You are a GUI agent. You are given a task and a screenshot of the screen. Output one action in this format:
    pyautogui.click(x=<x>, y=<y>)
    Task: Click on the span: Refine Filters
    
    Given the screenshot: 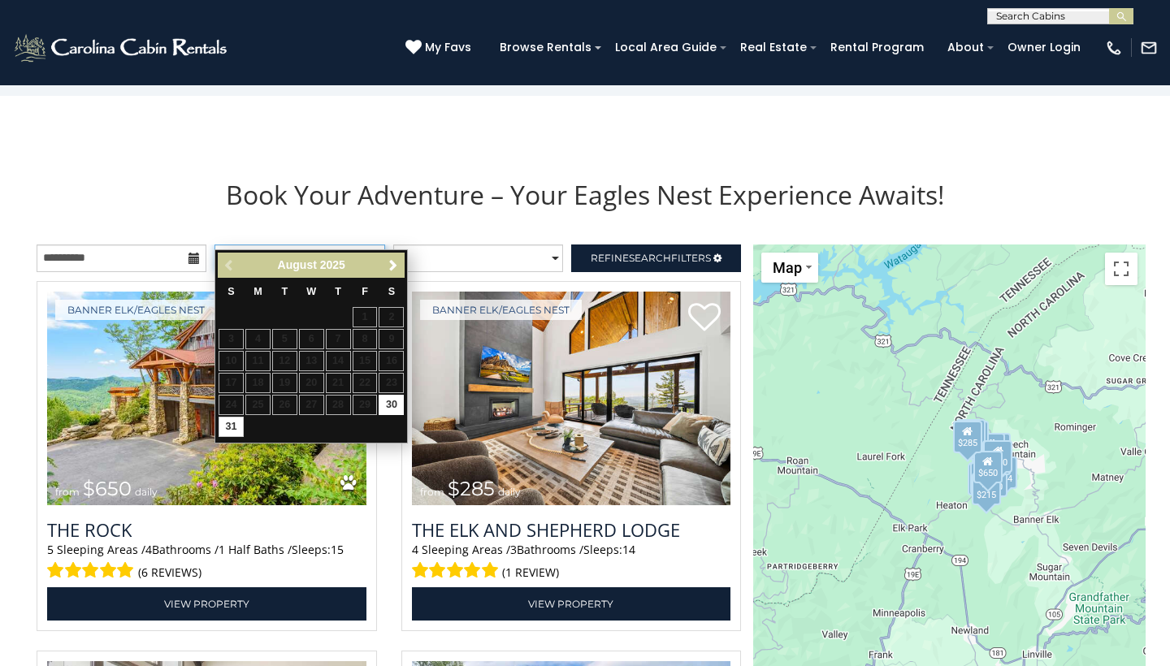 What is the action you would take?
    pyautogui.click(x=651, y=257)
    